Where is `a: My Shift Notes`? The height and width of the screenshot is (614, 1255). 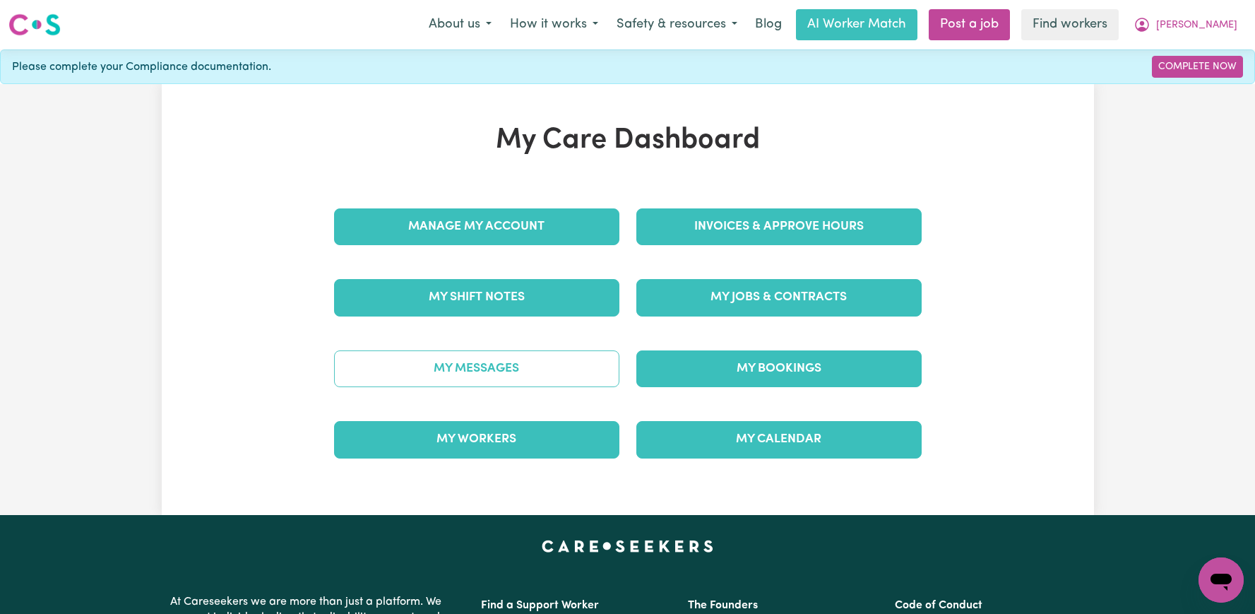 a: My Shift Notes is located at coordinates (477, 297).